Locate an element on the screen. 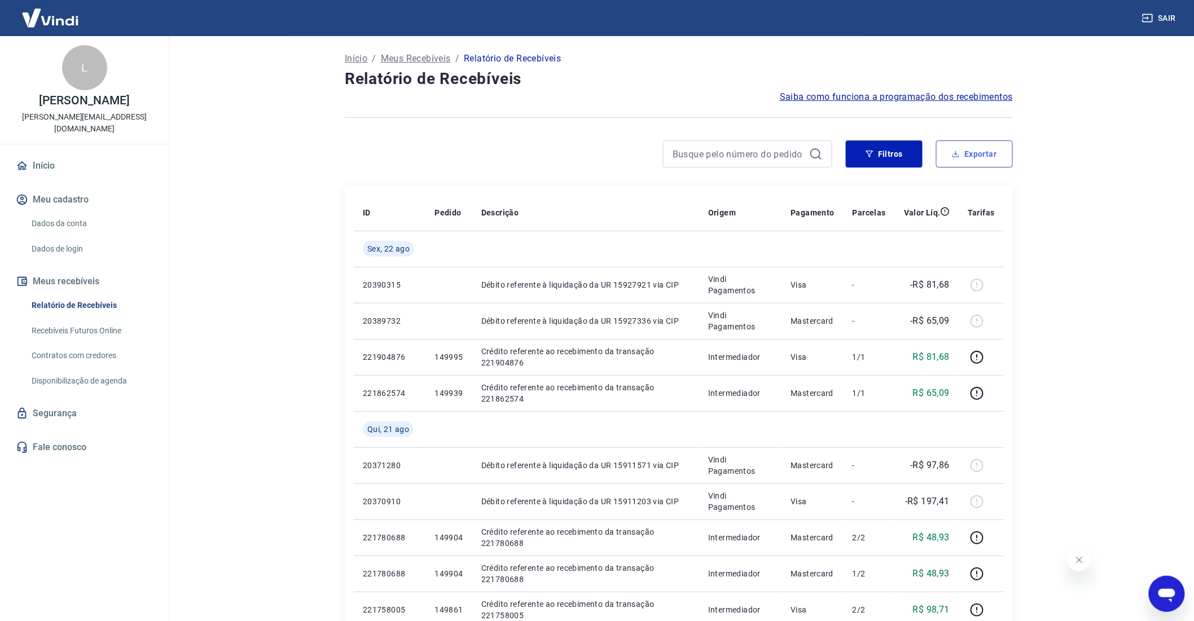 The height and width of the screenshot is (621, 1194). p: ID is located at coordinates (367, 213).